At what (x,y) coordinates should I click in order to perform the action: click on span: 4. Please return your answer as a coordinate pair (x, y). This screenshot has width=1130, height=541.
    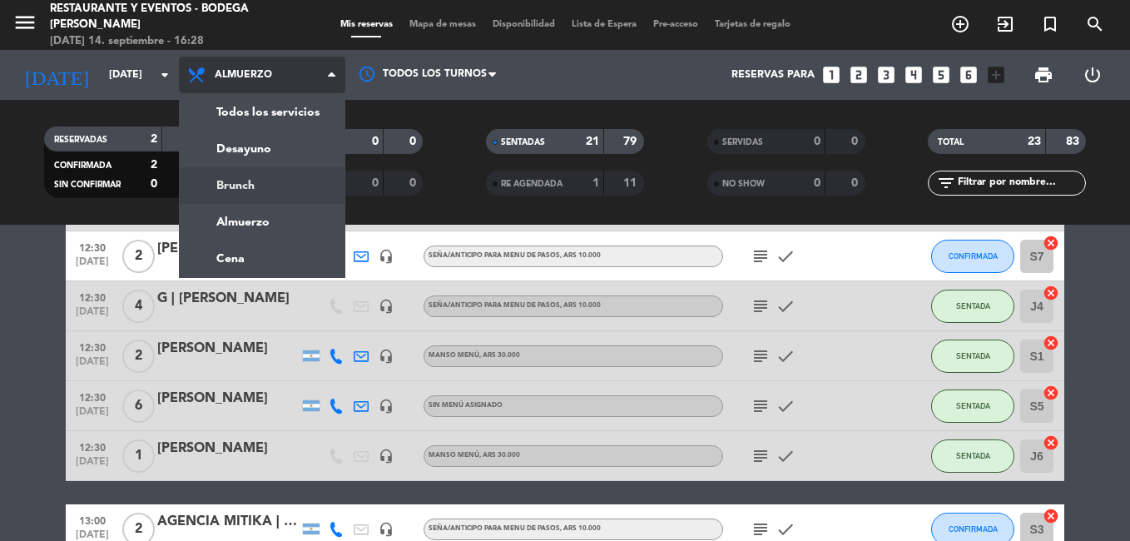
    Looking at the image, I should click on (138, 306).